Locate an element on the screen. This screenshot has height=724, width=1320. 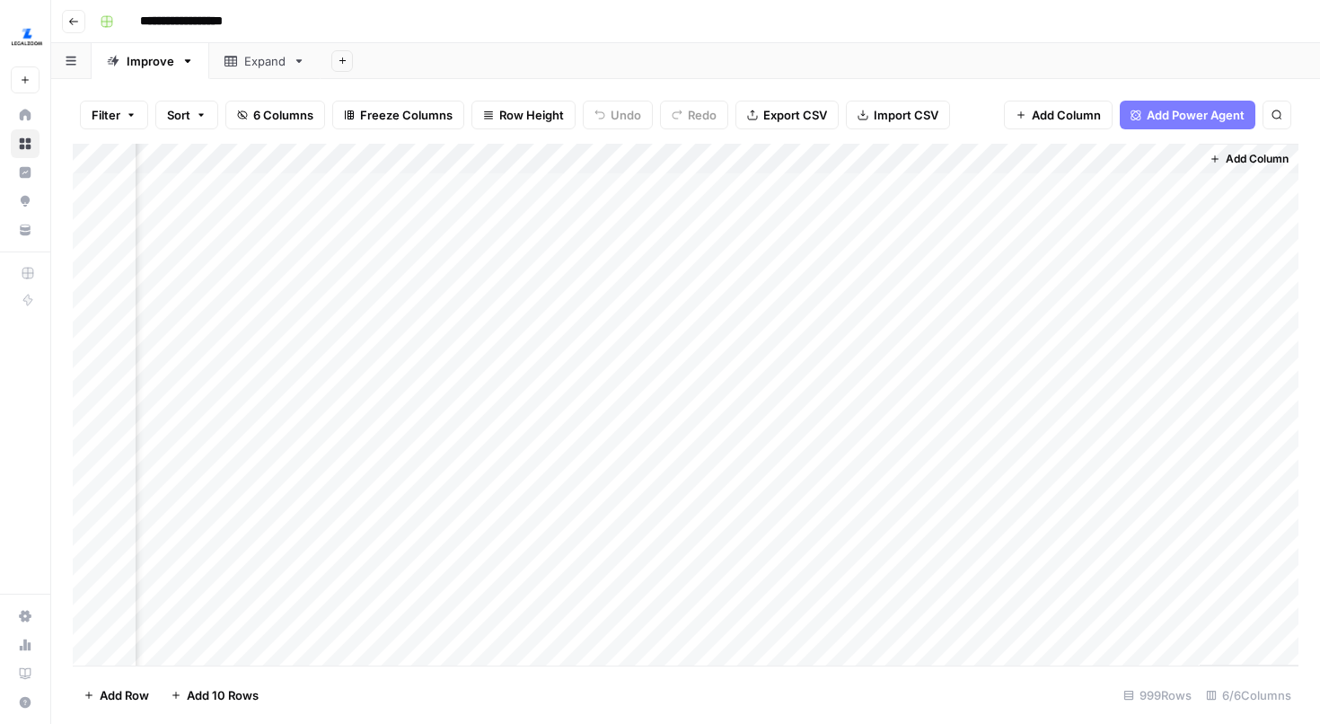
span: Undo is located at coordinates (626, 115).